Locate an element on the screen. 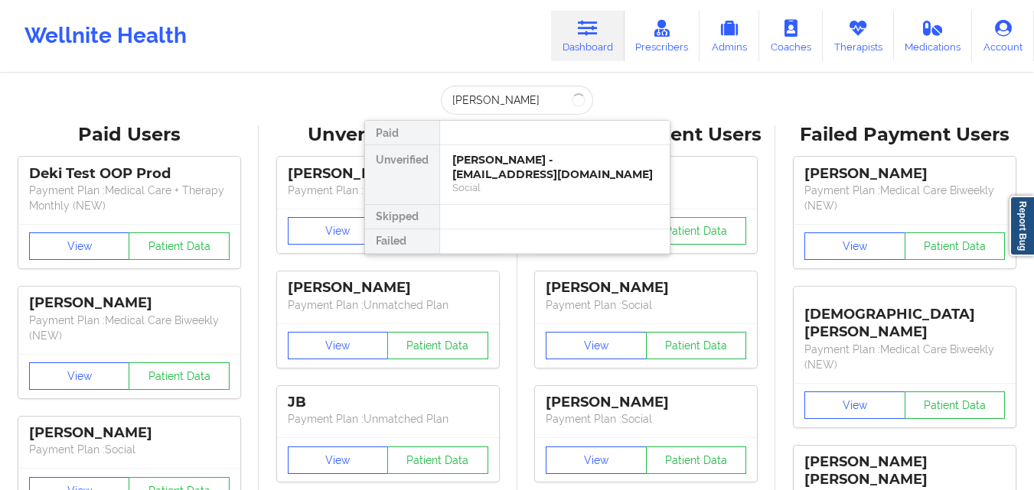 The width and height of the screenshot is (1034, 490). div: Unverified is located at coordinates (402, 175).